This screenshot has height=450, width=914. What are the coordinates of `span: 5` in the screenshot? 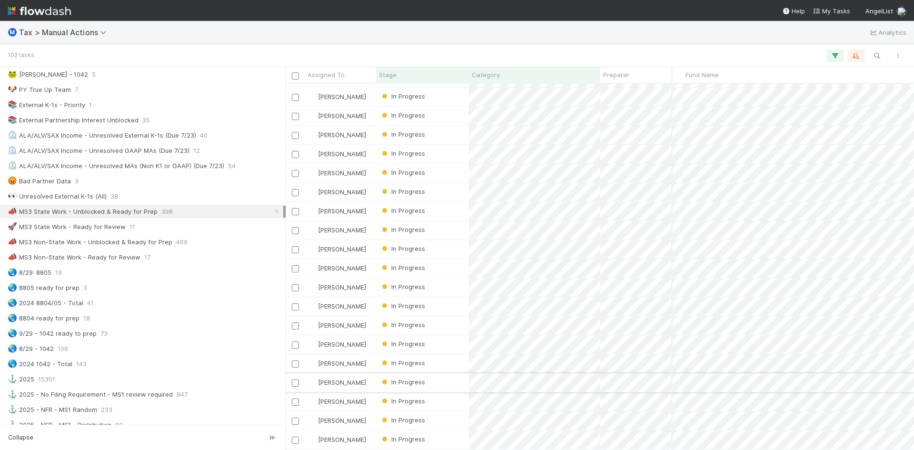 It's located at (94, 74).